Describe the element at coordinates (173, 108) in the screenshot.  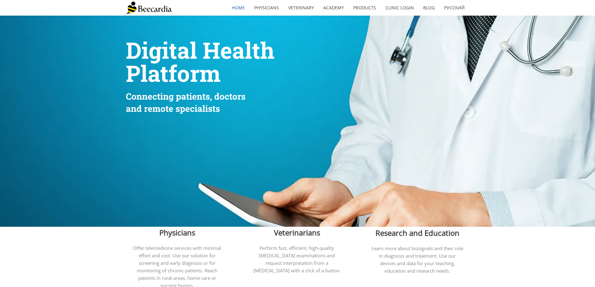
I see `span: and remote specialists` at that location.